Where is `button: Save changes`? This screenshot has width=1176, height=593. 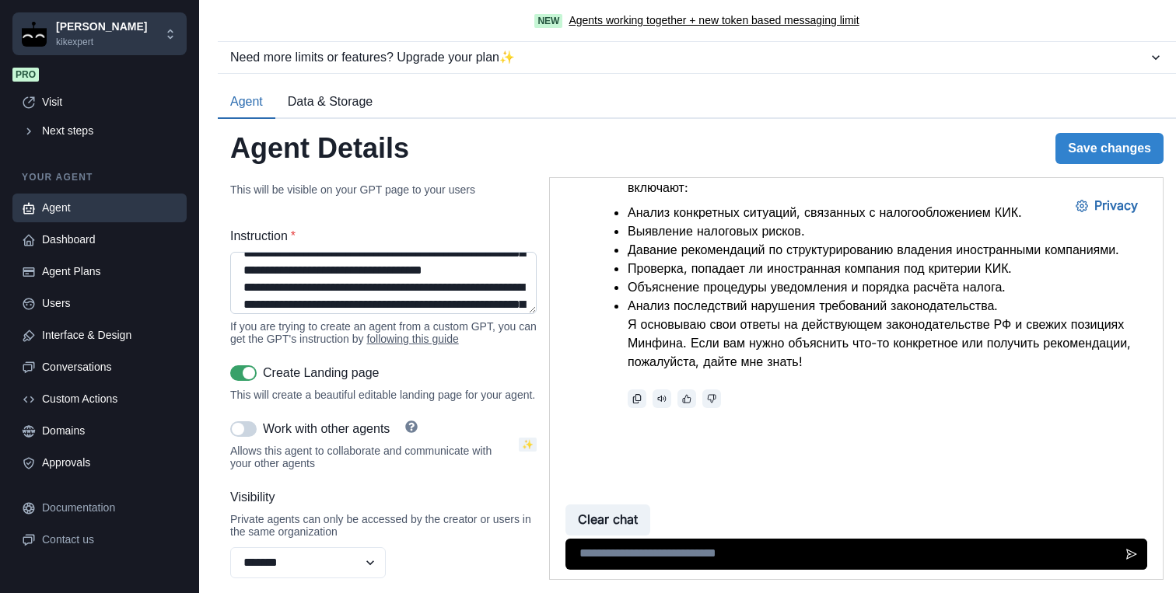
button: Save changes is located at coordinates (1109, 149).